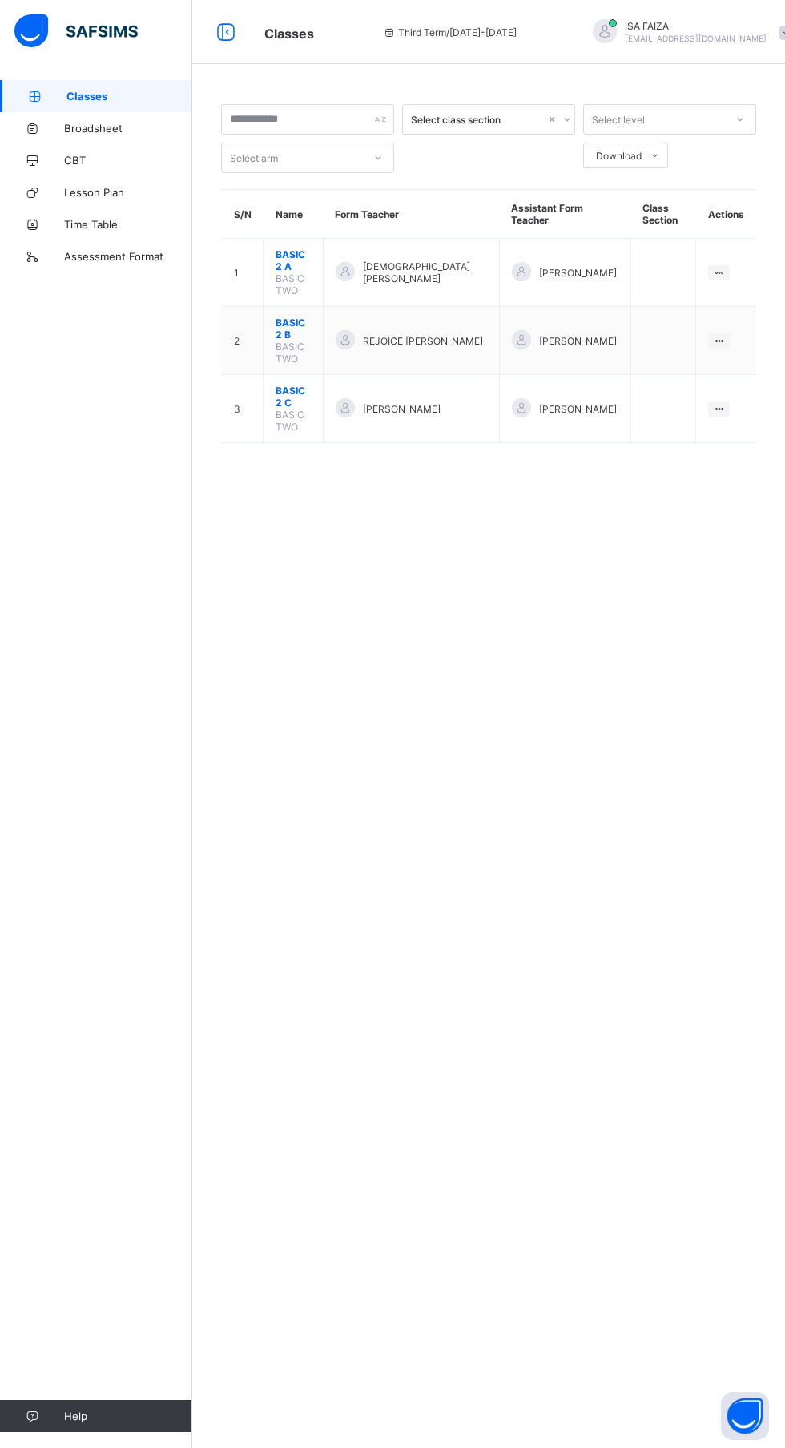 The width and height of the screenshot is (785, 1448). I want to click on span: ISA FAIZA, so click(696, 26).